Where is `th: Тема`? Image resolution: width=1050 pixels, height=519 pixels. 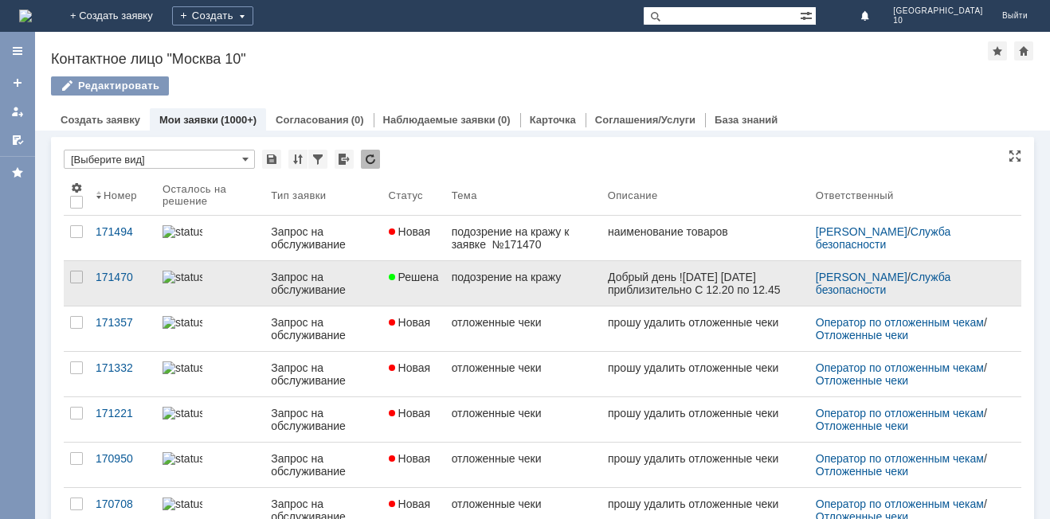 th: Тема is located at coordinates (523, 195).